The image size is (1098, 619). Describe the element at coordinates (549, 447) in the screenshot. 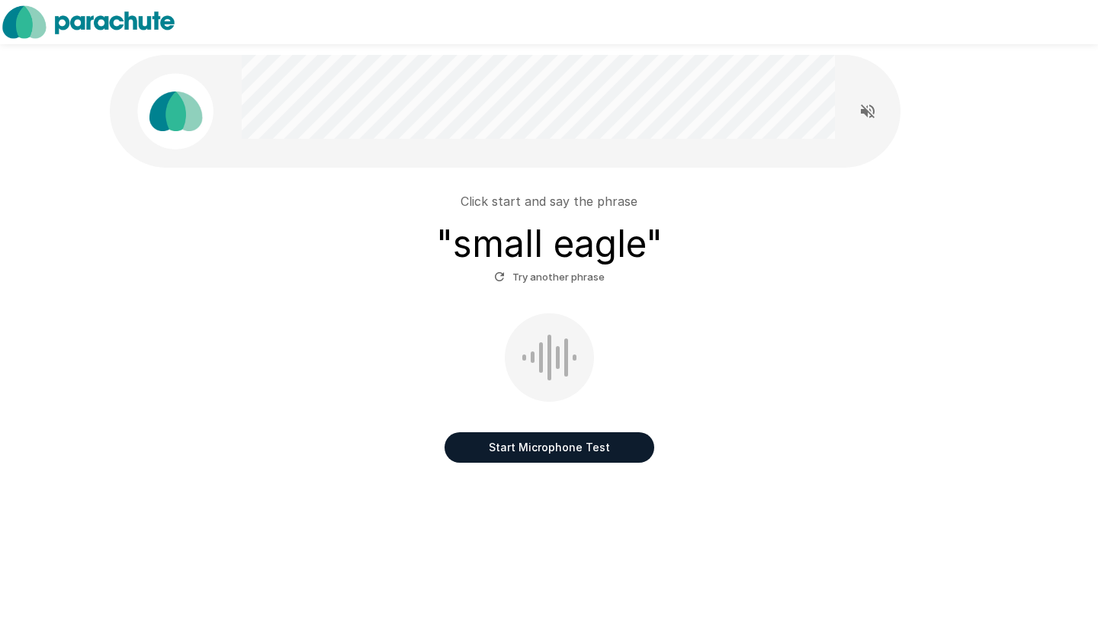

I see `button: Start Microphone Test` at that location.